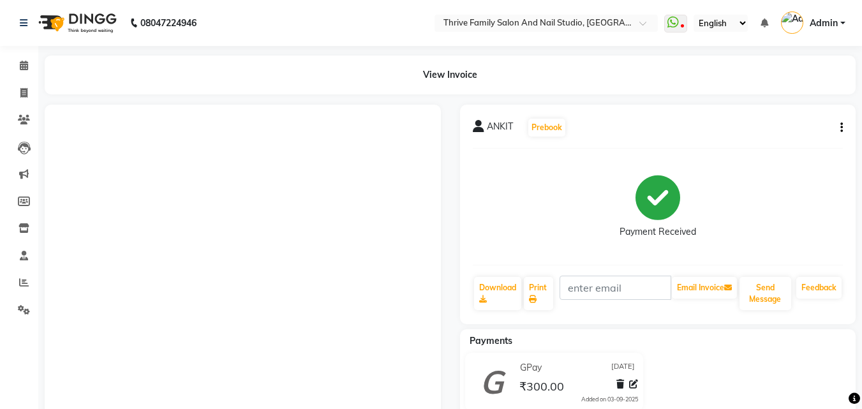  Describe the element at coordinates (818, 288) in the screenshot. I see `a: Feedback` at that location.